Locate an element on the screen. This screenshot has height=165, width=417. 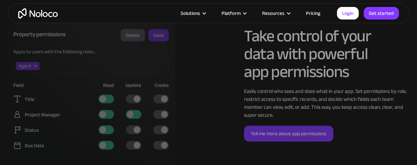
div: Easily control who sees and does what in your app. Set permissions by role, restrict access to sp... is located at coordinates (327, 103).